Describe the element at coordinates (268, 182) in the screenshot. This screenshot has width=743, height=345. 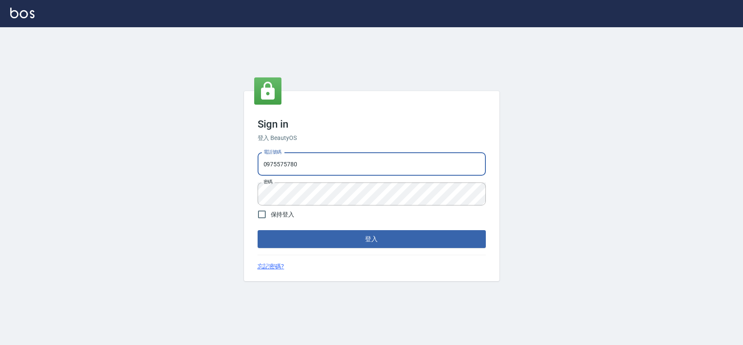
I see `label: 密碼` at that location.